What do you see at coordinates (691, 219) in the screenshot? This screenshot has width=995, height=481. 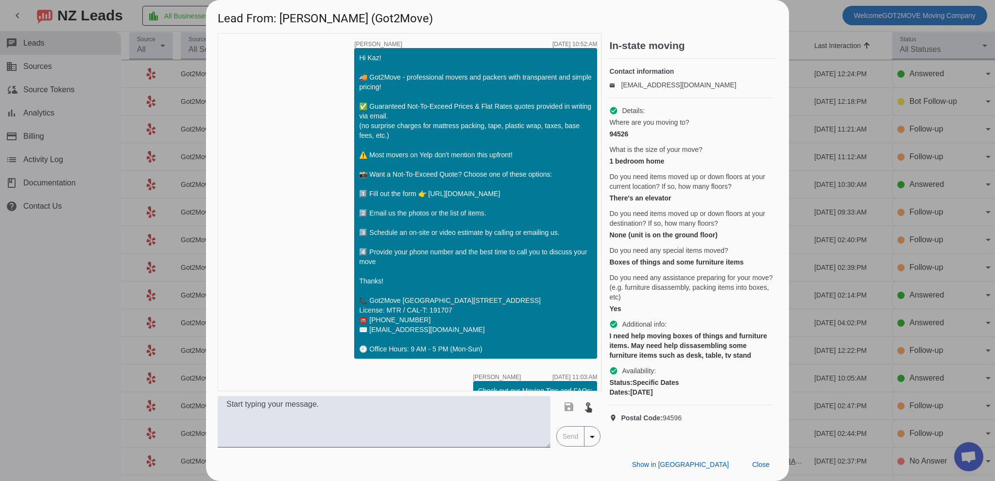 I see `span: Do you need items moved up or down floors at your destination? If so, how many floors?` at bounding box center [691, 219].